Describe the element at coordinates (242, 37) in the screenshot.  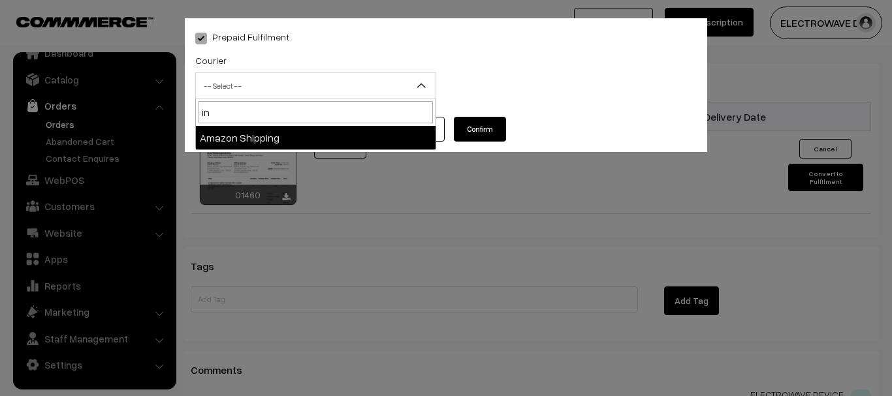
I see `label: Prepaid Fulfilment` at that location.